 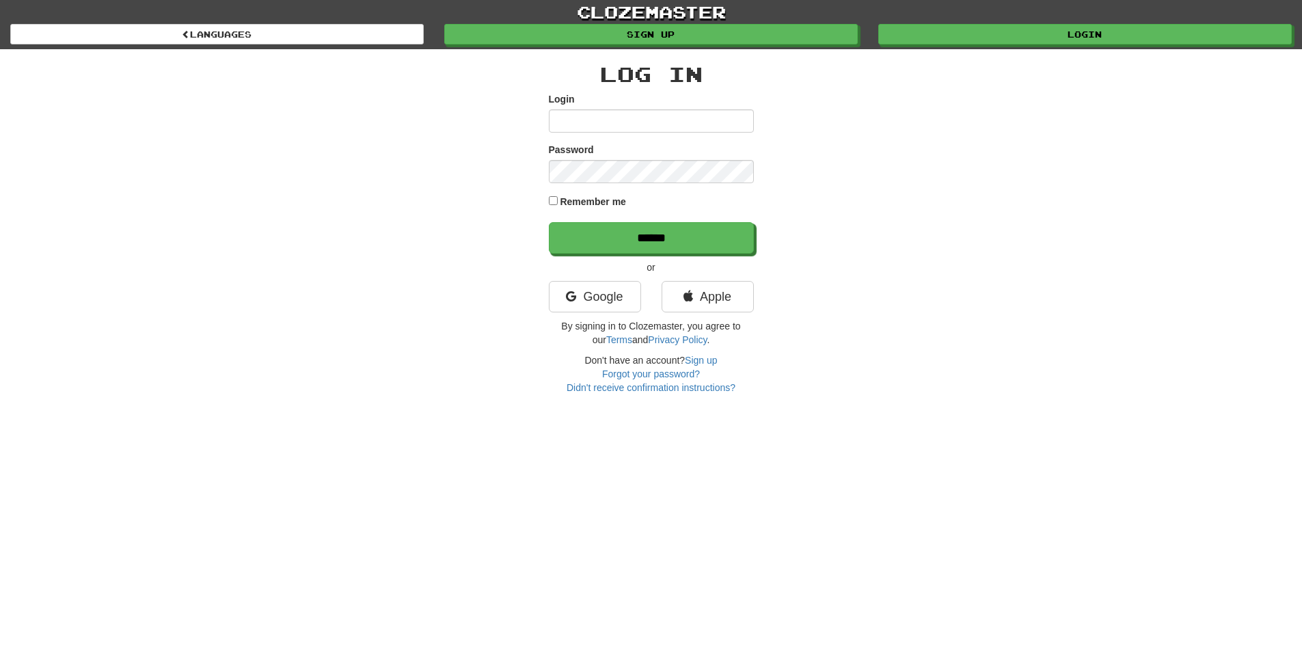 What do you see at coordinates (619, 340) in the screenshot?
I see `a: Terms` at bounding box center [619, 340].